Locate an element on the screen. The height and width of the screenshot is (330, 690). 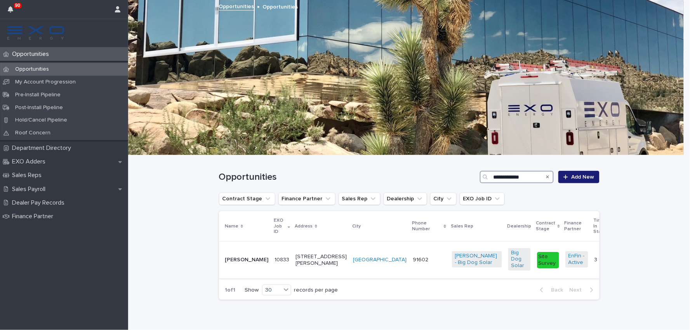
p: 3 is located at coordinates (597, 259).